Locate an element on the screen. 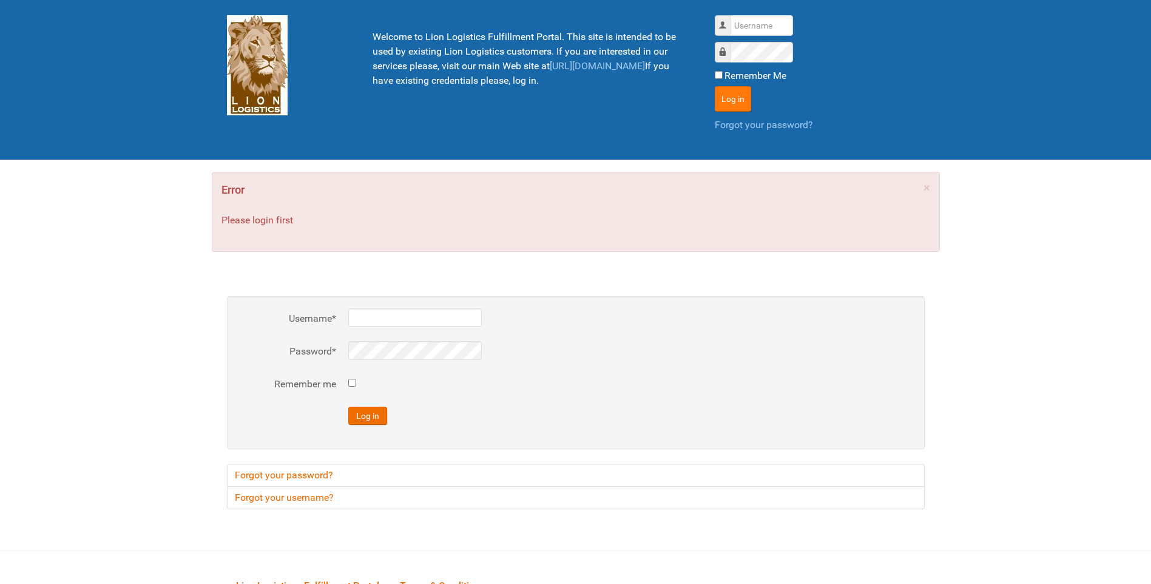 This screenshot has height=584, width=1151. label: Remember me is located at coordinates (288, 384).